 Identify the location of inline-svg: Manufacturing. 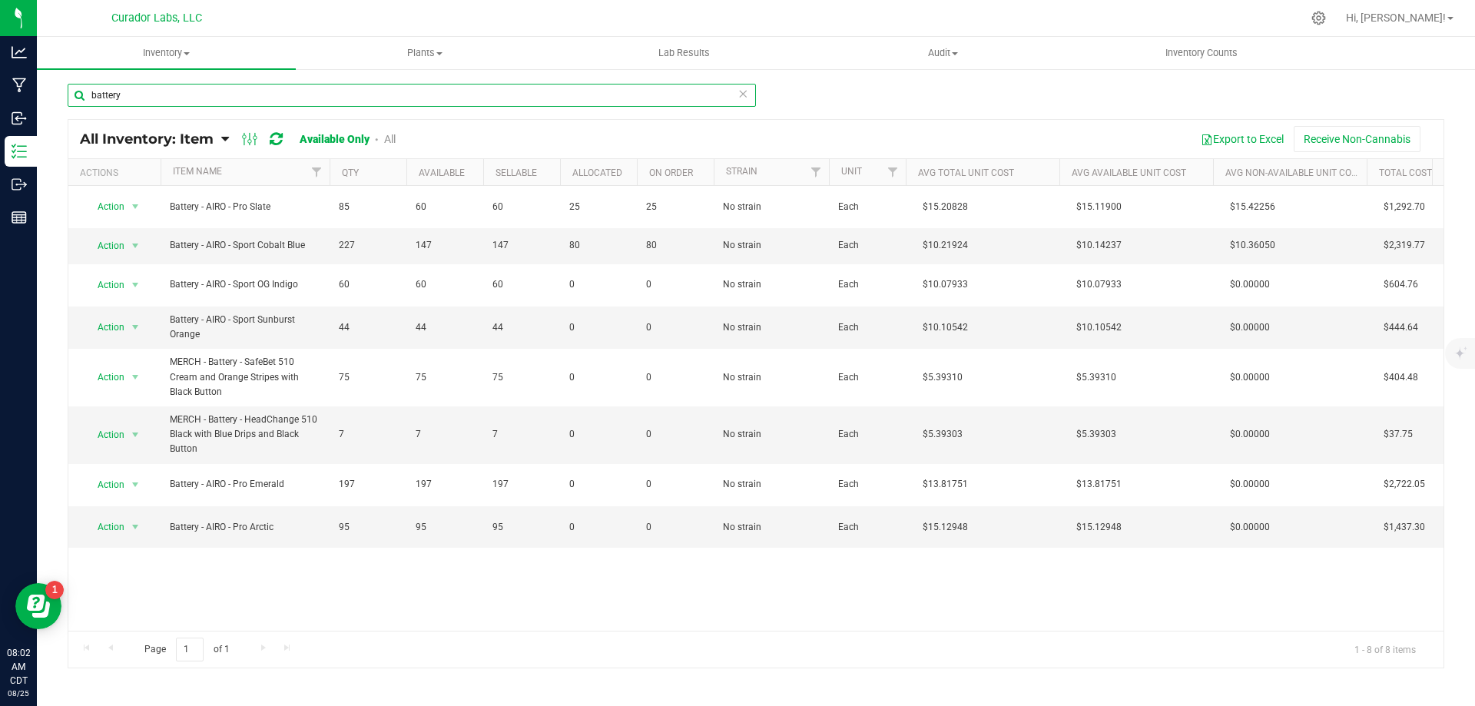
(19, 85).